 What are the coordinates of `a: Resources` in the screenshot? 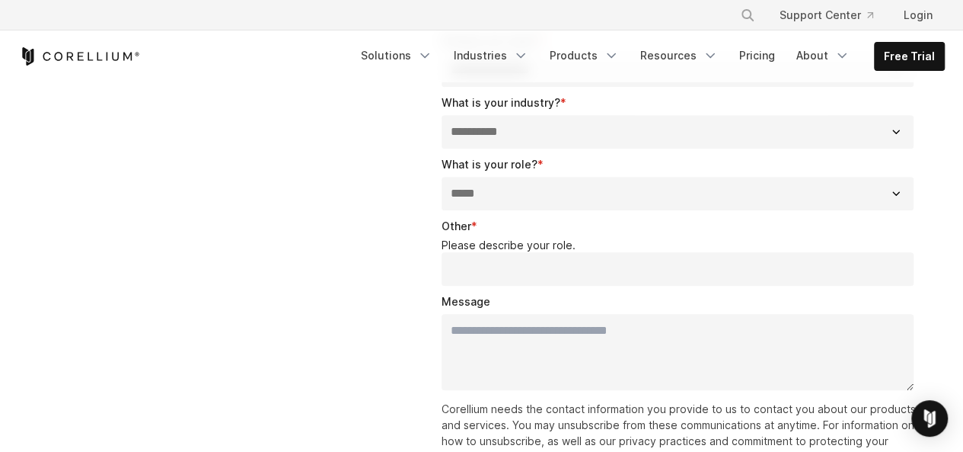 It's located at (679, 56).